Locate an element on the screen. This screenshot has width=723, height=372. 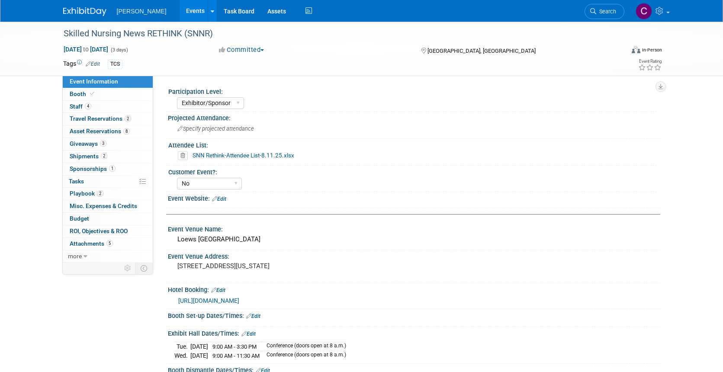
span: Travel Reservations is located at coordinates (100, 119).